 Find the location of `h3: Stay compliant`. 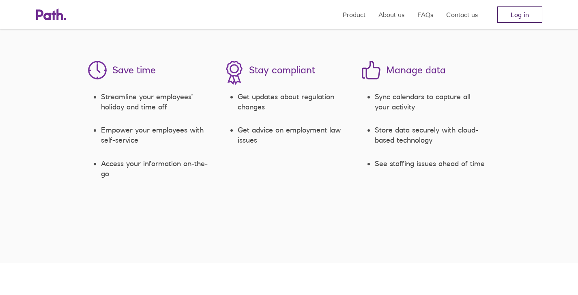

h3: Stay compliant is located at coordinates (282, 70).